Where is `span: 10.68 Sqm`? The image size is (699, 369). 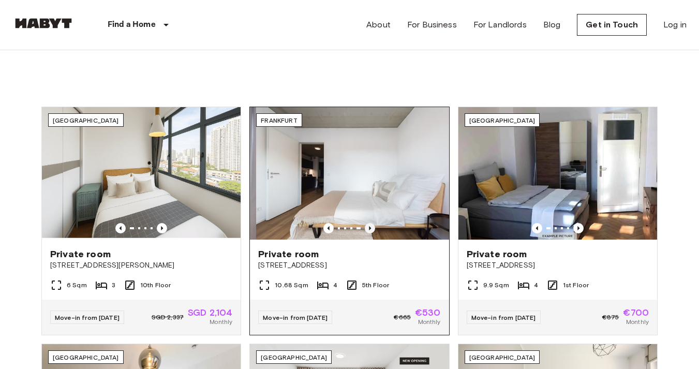 span: 10.68 Sqm is located at coordinates (291, 285).